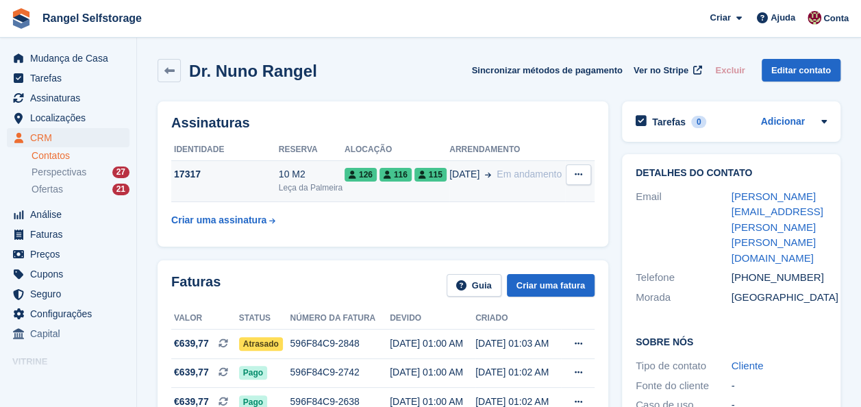 Image resolution: width=861 pixels, height=407 pixels. Describe the element at coordinates (80, 172) in the screenshot. I see `a: Perspectivas 27` at that location.